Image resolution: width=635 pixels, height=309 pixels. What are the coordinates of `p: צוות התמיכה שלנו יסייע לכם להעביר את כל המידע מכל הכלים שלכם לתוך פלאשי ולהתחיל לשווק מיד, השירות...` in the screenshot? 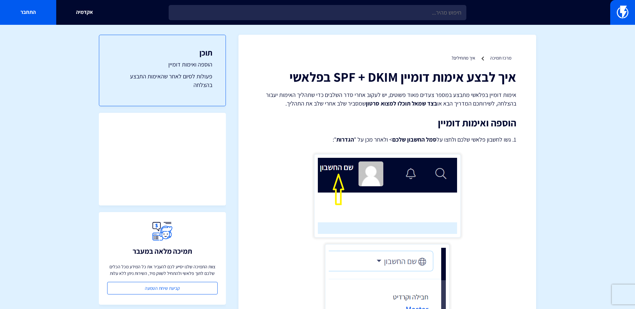 It's located at (163, 270).